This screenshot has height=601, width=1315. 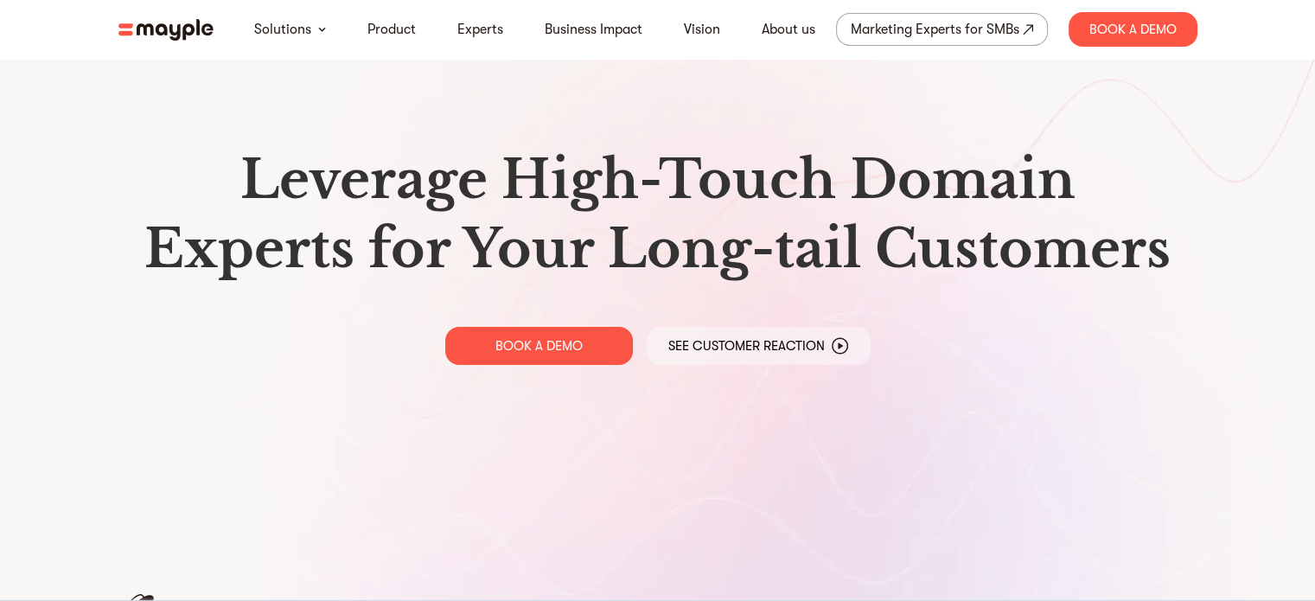 I want to click on div: Book A Demo, so click(x=1132, y=29).